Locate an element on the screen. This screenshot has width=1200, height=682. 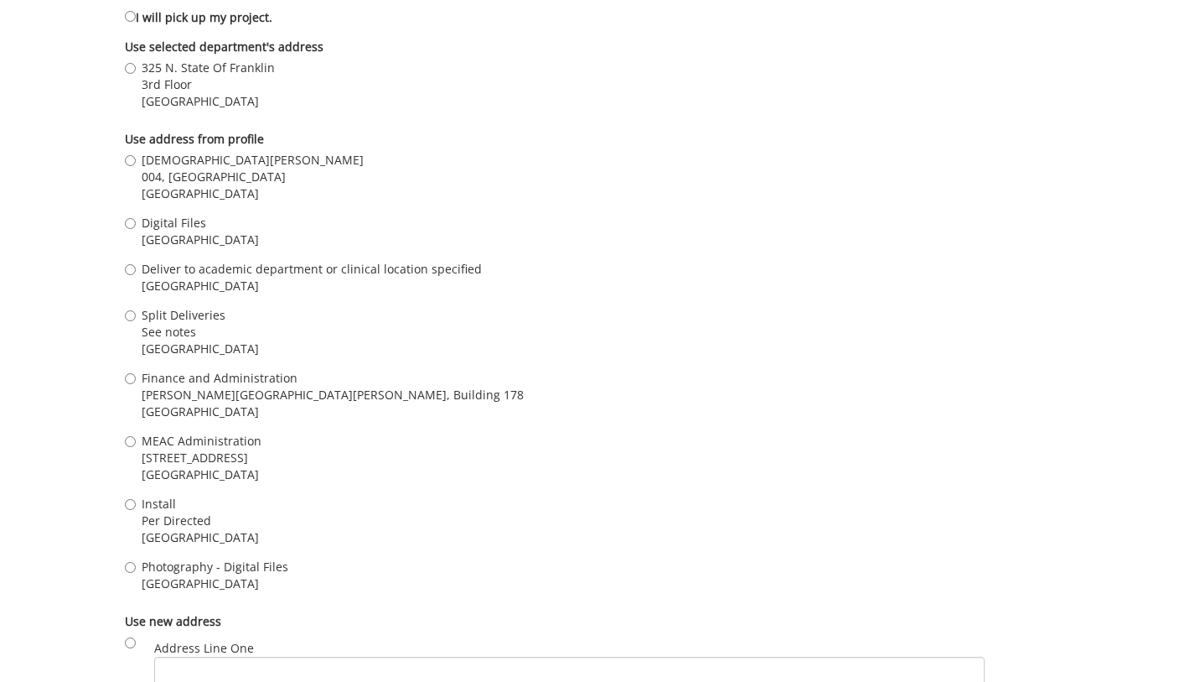
span: Install is located at coordinates (200, 504).